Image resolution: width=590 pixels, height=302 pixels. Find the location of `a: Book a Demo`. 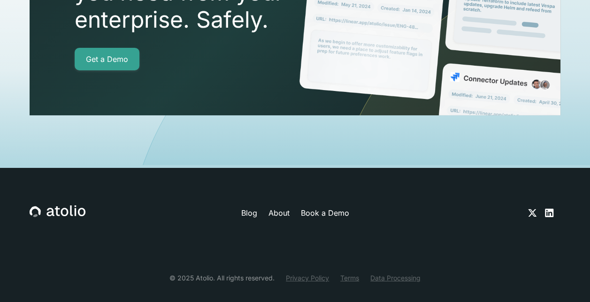

a: Book a Demo is located at coordinates (325, 213).